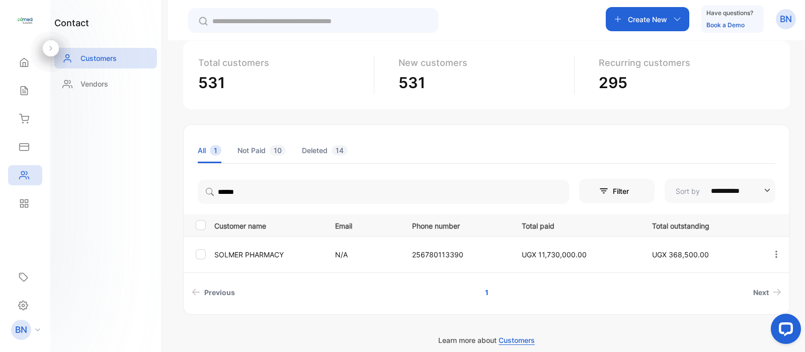 This screenshot has height=352, width=805. I want to click on p: Have questions?, so click(729, 13).